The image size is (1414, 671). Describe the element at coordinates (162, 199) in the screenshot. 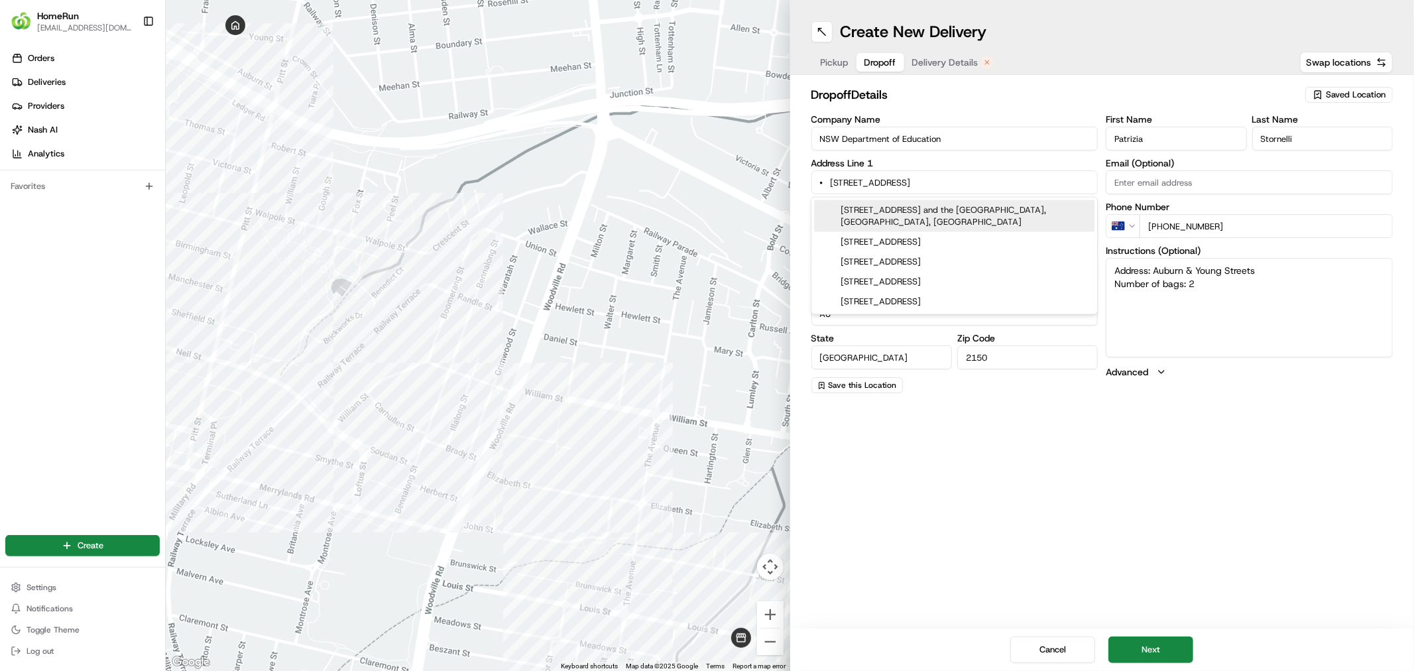

I see `a: 💻API Documentation` at that location.